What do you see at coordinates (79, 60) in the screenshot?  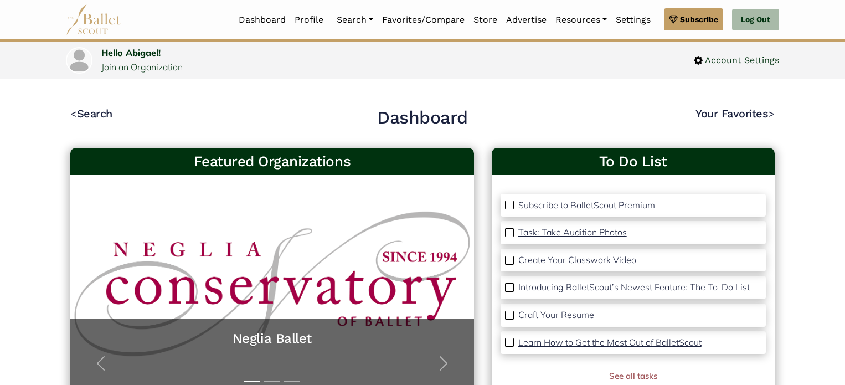 I see `img: profile picture` at bounding box center [79, 60].